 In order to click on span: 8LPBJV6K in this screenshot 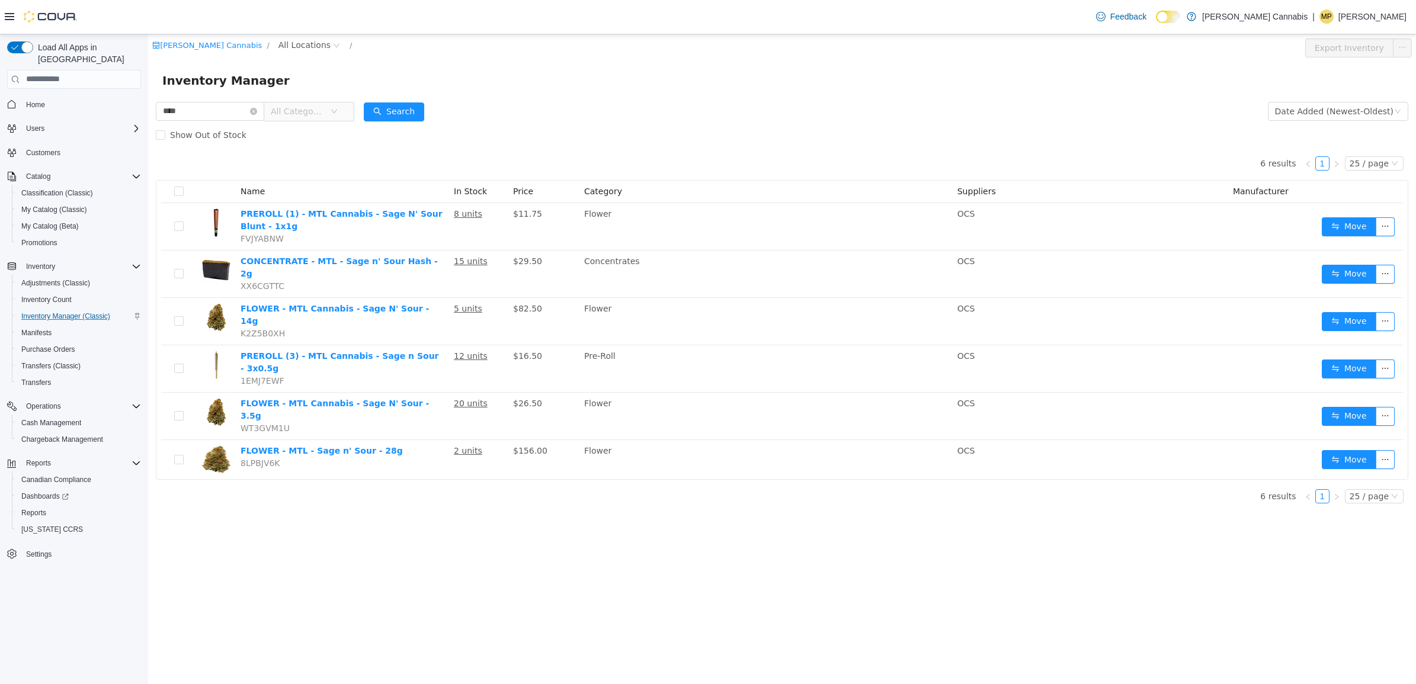, I will do `click(112, 429)`.